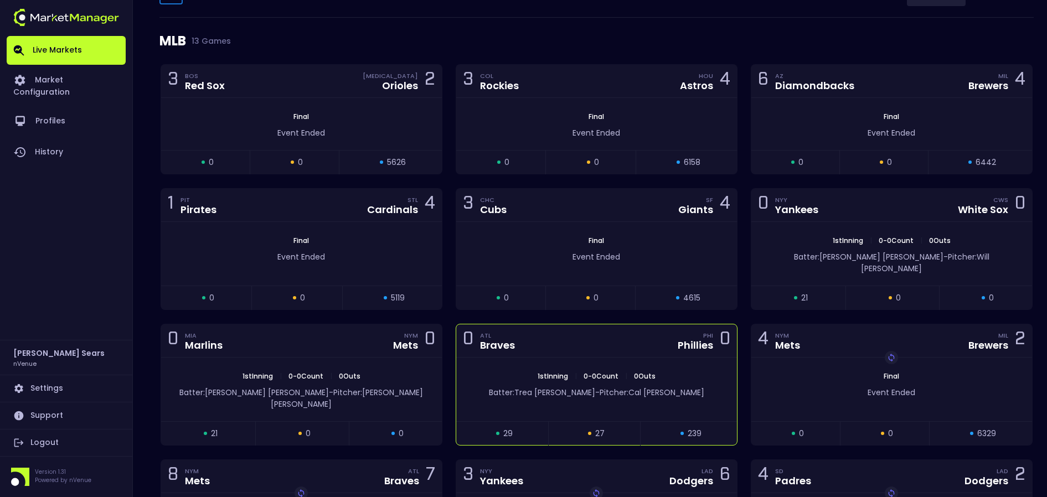 This screenshot has width=1047, height=497. What do you see at coordinates (393, 210) in the screenshot?
I see `div: Cardinals` at bounding box center [393, 210].